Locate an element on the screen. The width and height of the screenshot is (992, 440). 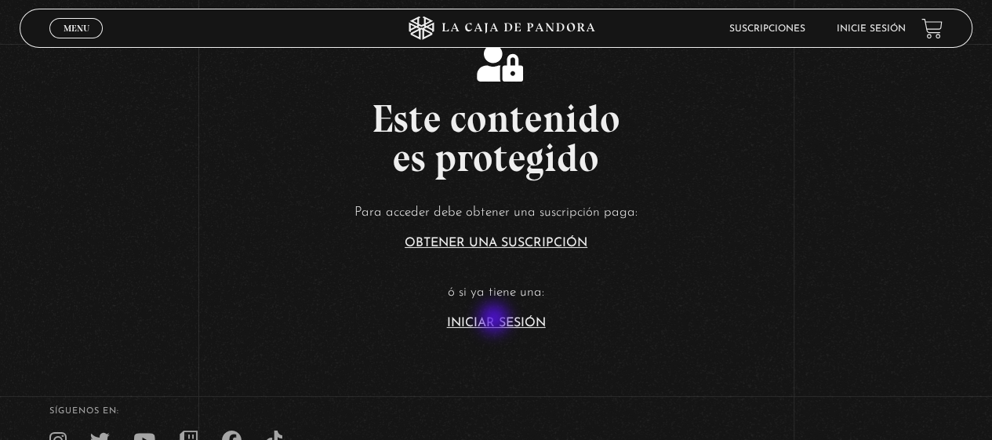
a: Iniciar Sesión is located at coordinates (497, 323).